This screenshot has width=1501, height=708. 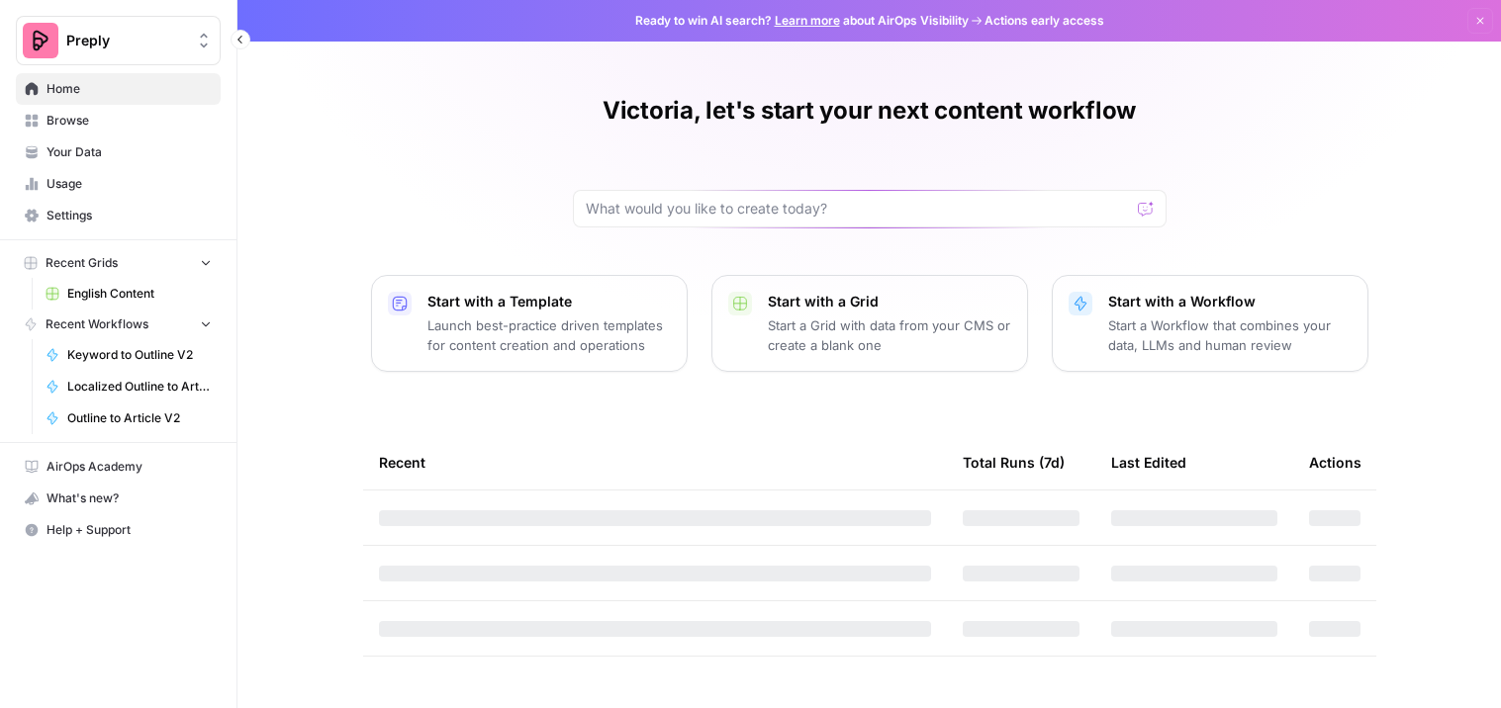 What do you see at coordinates (118, 152) in the screenshot?
I see `a: Your Data` at bounding box center [118, 152].